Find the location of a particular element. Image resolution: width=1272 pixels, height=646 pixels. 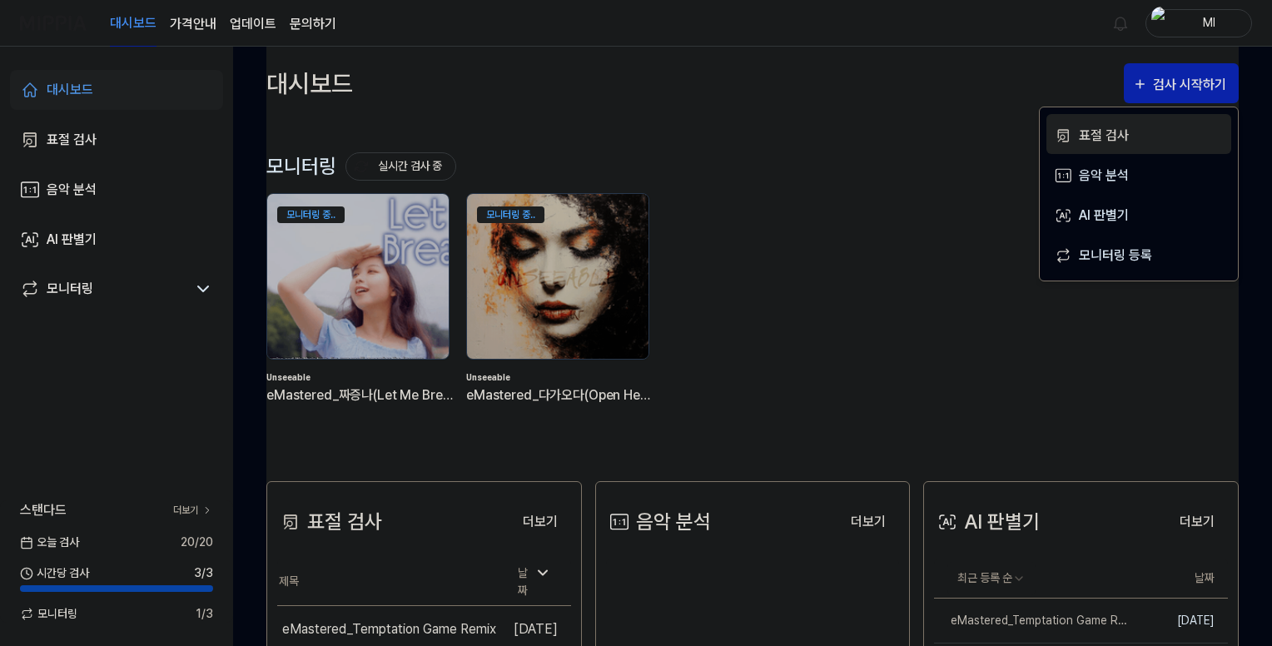

button: 음악 분석 is located at coordinates (1139, 174).